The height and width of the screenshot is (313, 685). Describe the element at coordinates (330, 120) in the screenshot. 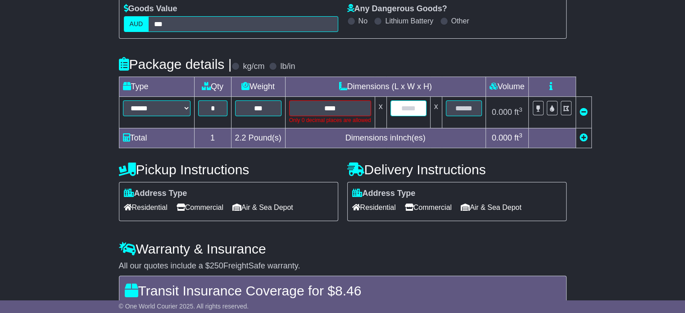

I see `div: Only 0 decimal places are allowed` at that location.